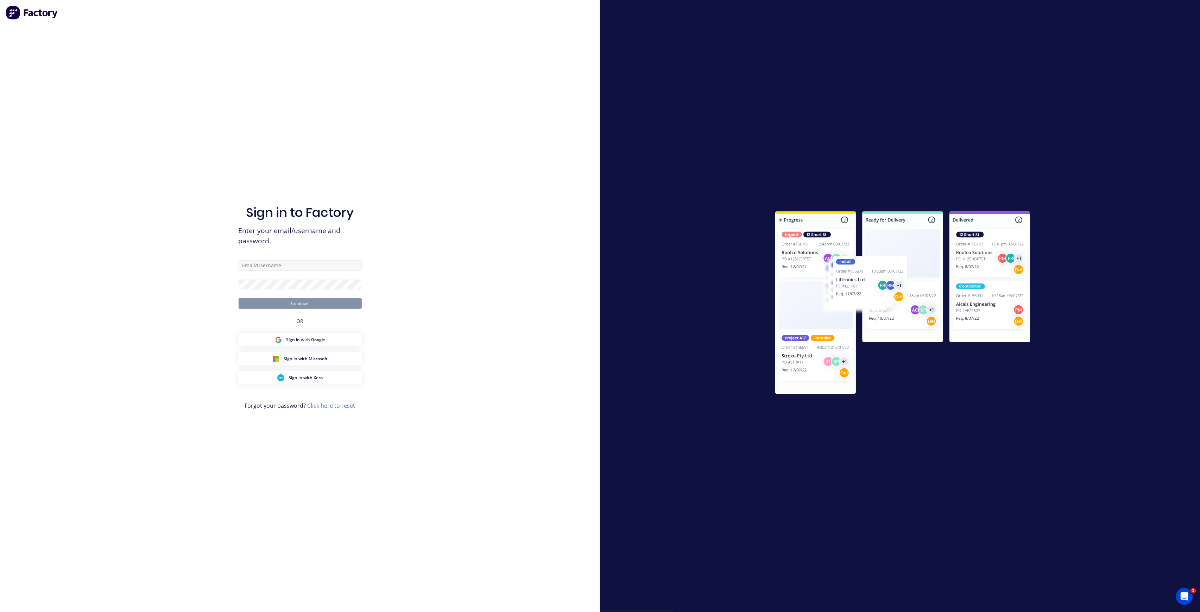  Describe the element at coordinates (32, 13) in the screenshot. I see `img: Factory` at that location.